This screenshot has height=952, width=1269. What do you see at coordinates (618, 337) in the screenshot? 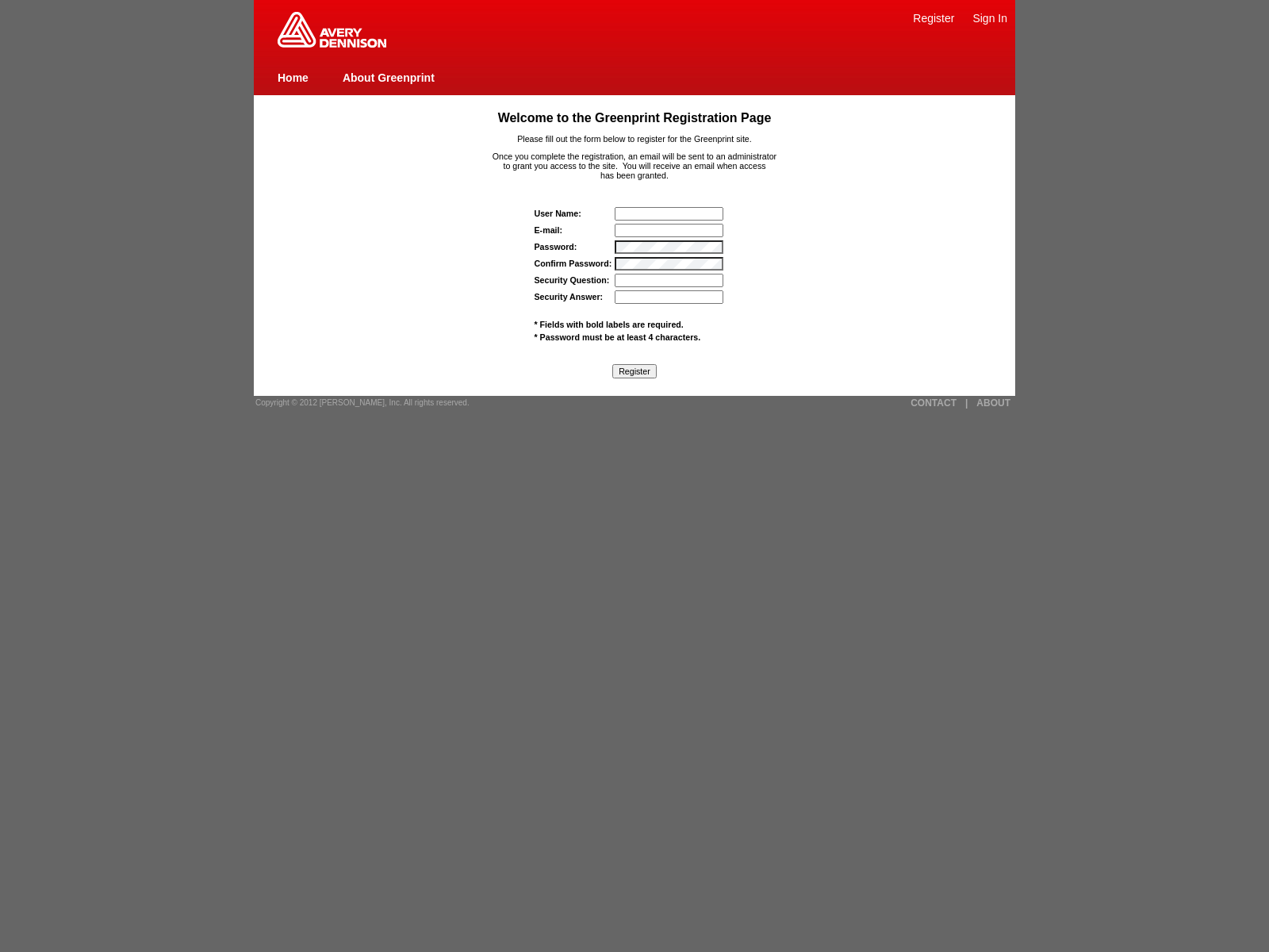
I see `span: * Password must be at least 4 characters.` at bounding box center [618, 337].